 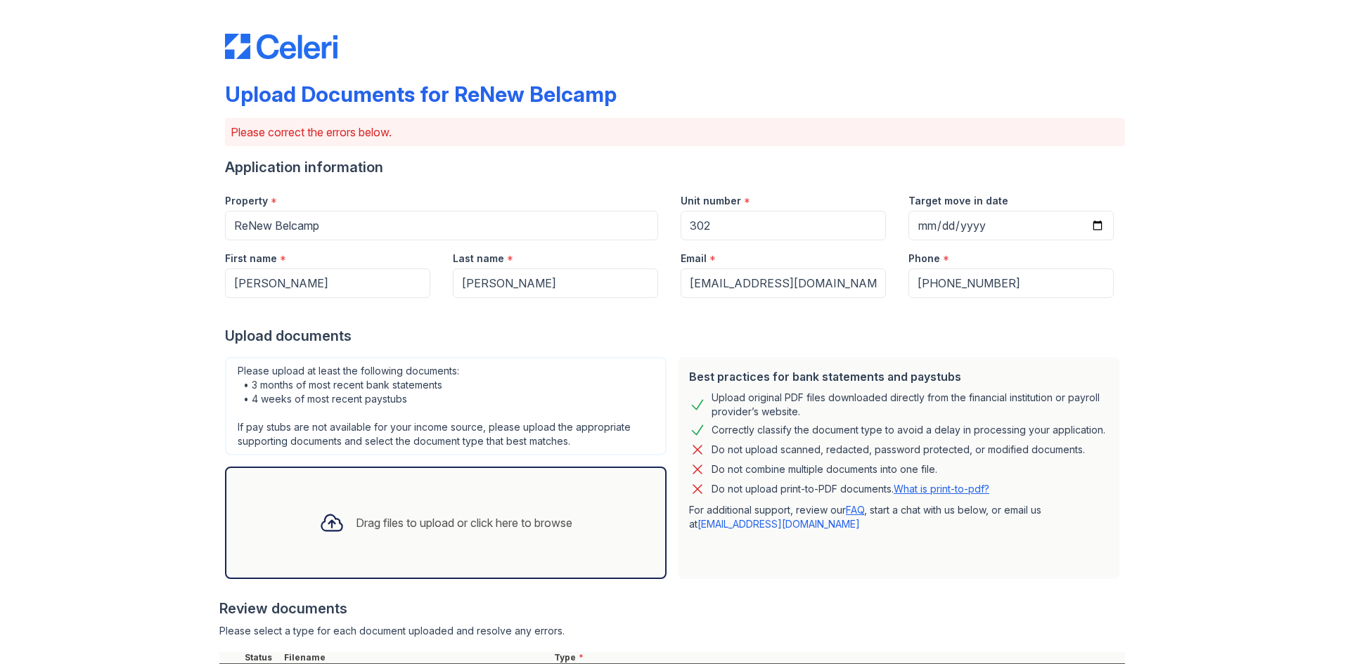 I want to click on div: Type, so click(x=838, y=658).